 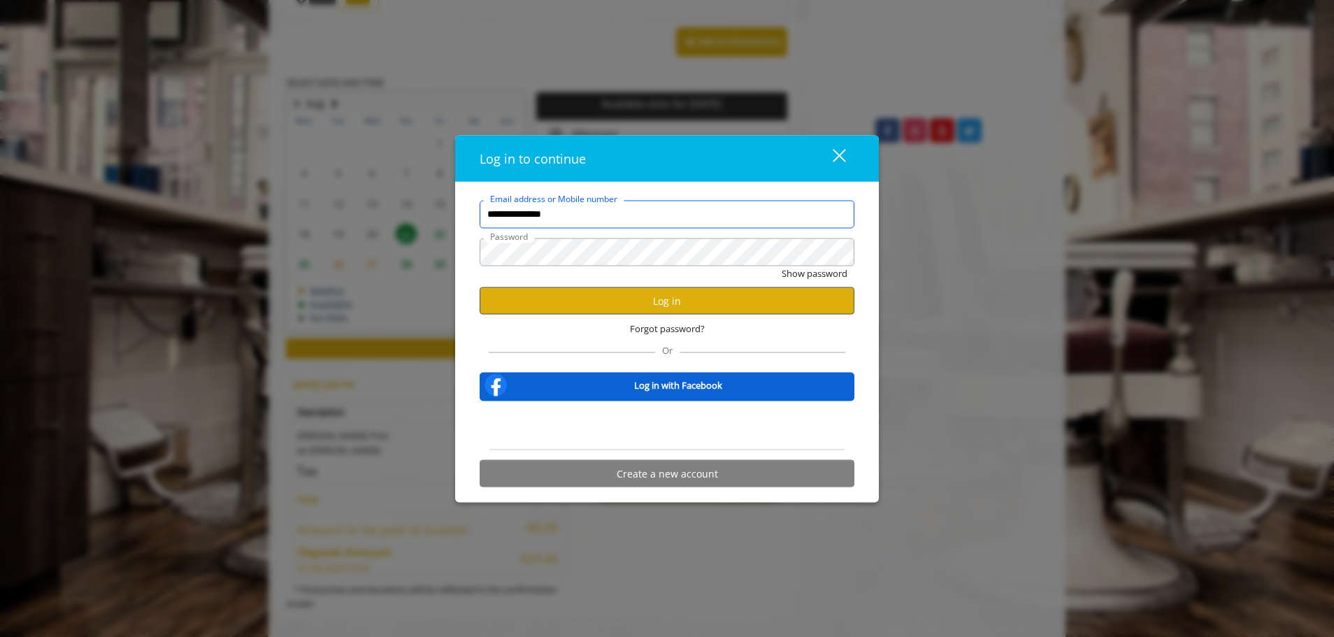 What do you see at coordinates (667, 350) in the screenshot?
I see `span: Or` at bounding box center [667, 350].